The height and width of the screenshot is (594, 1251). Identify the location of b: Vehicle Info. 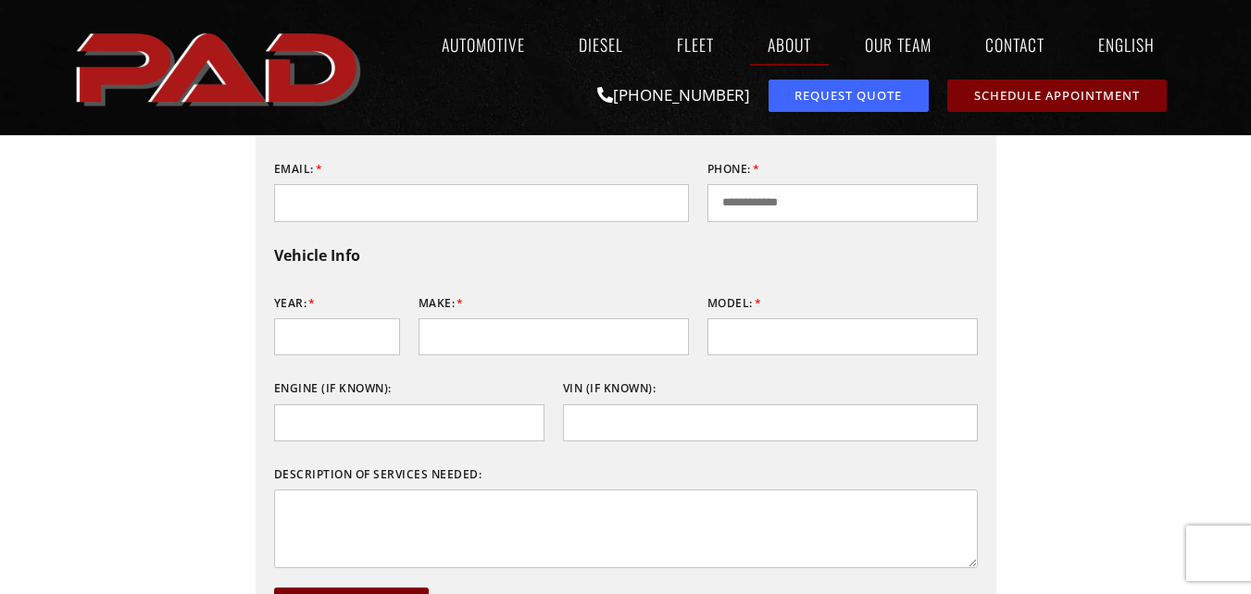
(317, 256).